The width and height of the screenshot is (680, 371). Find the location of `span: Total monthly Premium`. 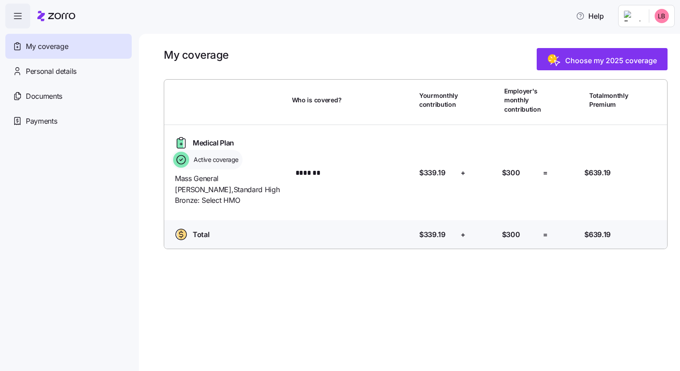

span: Total monthly Premium is located at coordinates (609, 100).